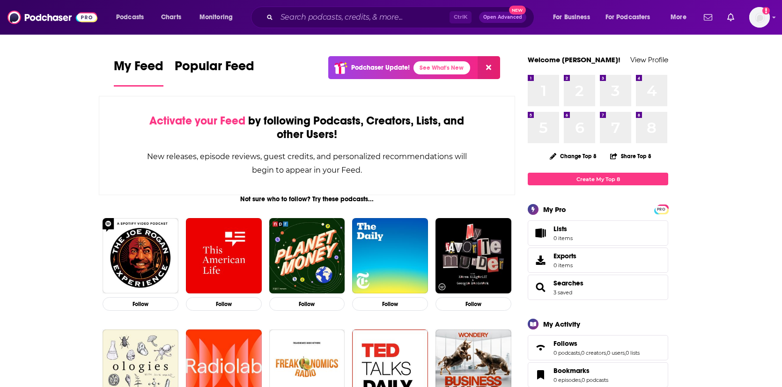  Describe the element at coordinates (649, 59) in the screenshot. I see `a: View Profile` at that location.